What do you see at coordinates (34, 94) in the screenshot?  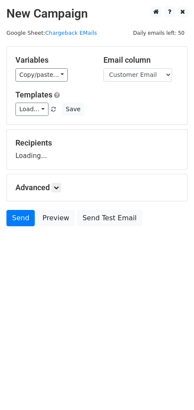 I see `a: Templates` at bounding box center [34, 94].